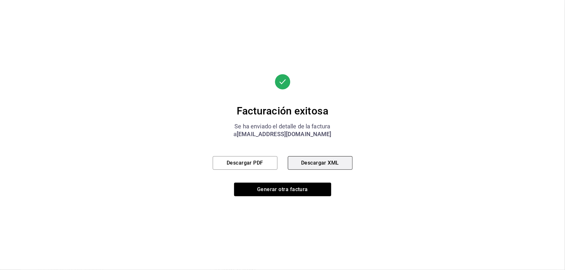  What do you see at coordinates (283, 111) in the screenshot?
I see `div: Facturación exitosa` at bounding box center [283, 111].